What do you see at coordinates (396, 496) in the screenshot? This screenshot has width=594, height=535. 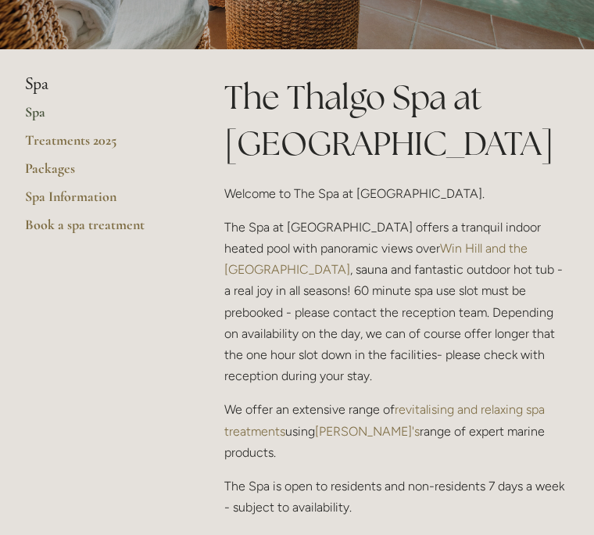 I see `p: The Spa is open to residents and non-residents 7 days a week - subject to availability.` at bounding box center [396, 496].